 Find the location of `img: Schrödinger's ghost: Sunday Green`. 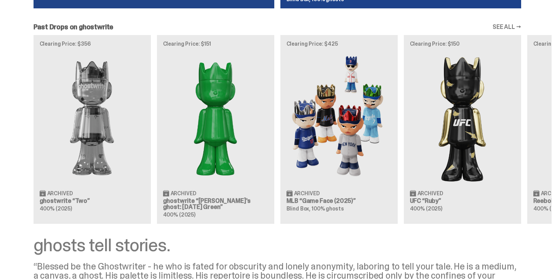

img: Schrödinger's ghost: Sunday Green is located at coordinates (216, 118).